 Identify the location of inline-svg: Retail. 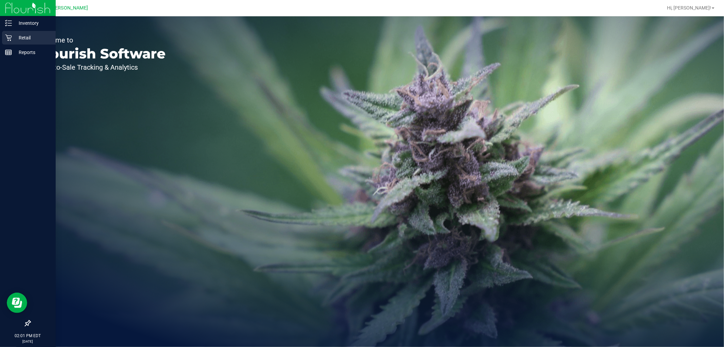
(8, 38).